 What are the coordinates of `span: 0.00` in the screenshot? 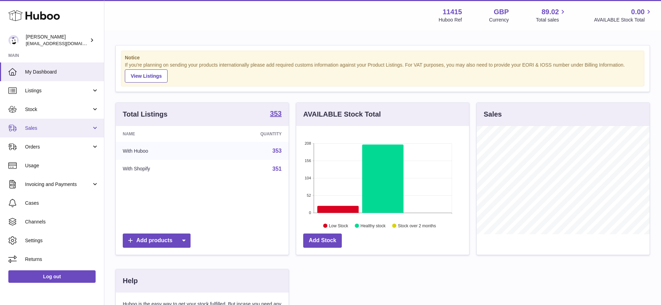 It's located at (637, 12).